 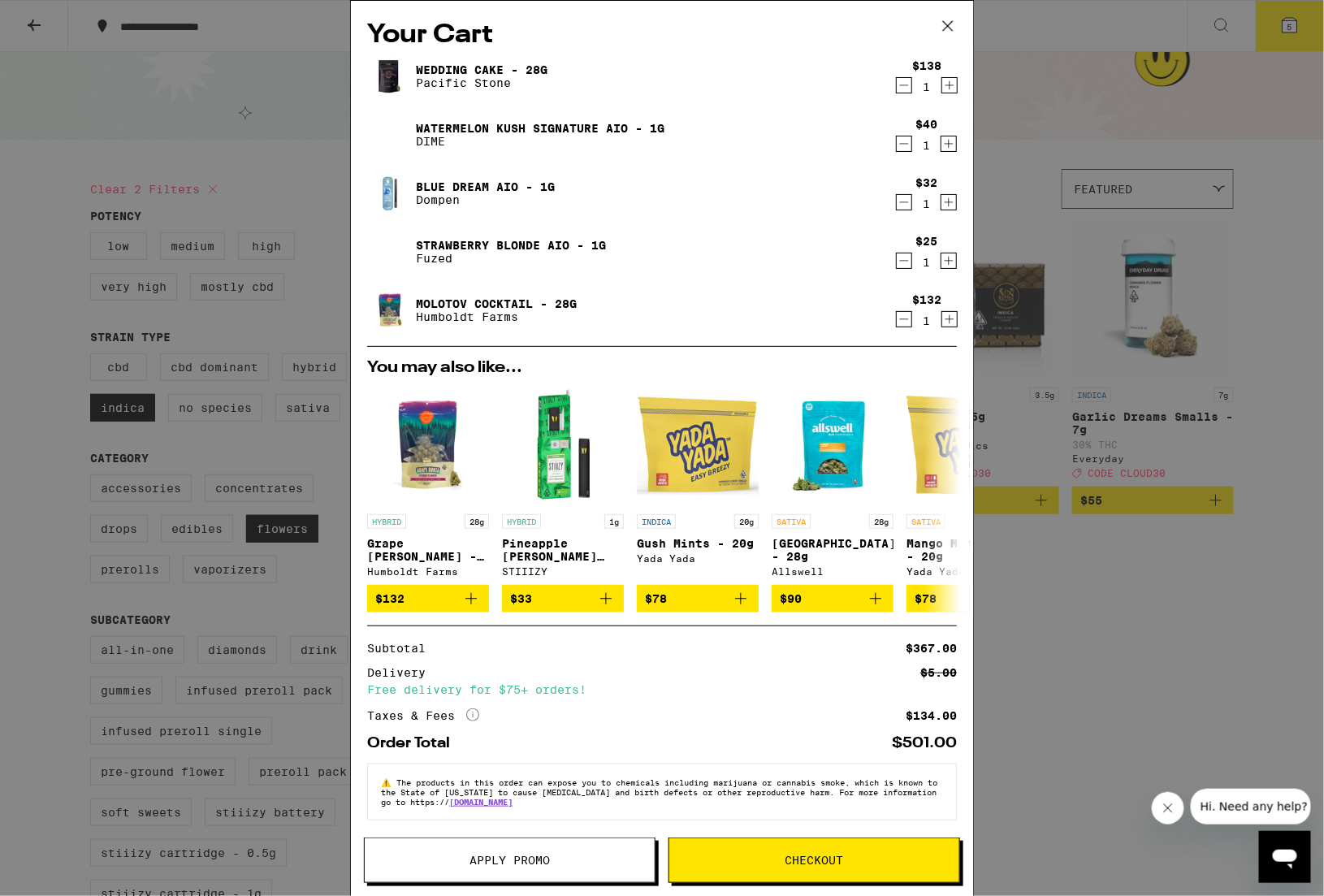 I want to click on img: Molotov Cocktail - 28g, so click(x=390, y=310).